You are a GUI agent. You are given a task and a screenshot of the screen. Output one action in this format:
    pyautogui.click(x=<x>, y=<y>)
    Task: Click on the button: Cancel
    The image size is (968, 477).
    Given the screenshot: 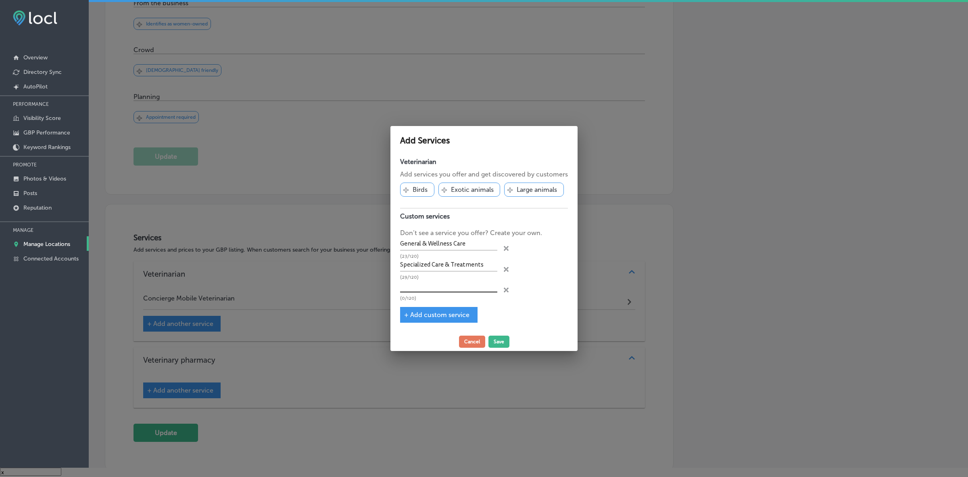 What is the action you would take?
    pyautogui.click(x=472, y=341)
    